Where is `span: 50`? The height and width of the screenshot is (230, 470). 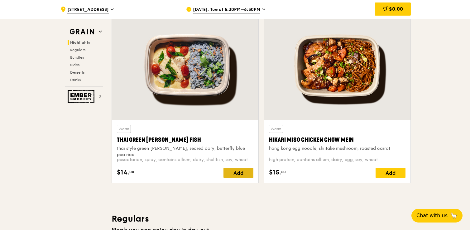
span: 50 is located at coordinates (283, 172).